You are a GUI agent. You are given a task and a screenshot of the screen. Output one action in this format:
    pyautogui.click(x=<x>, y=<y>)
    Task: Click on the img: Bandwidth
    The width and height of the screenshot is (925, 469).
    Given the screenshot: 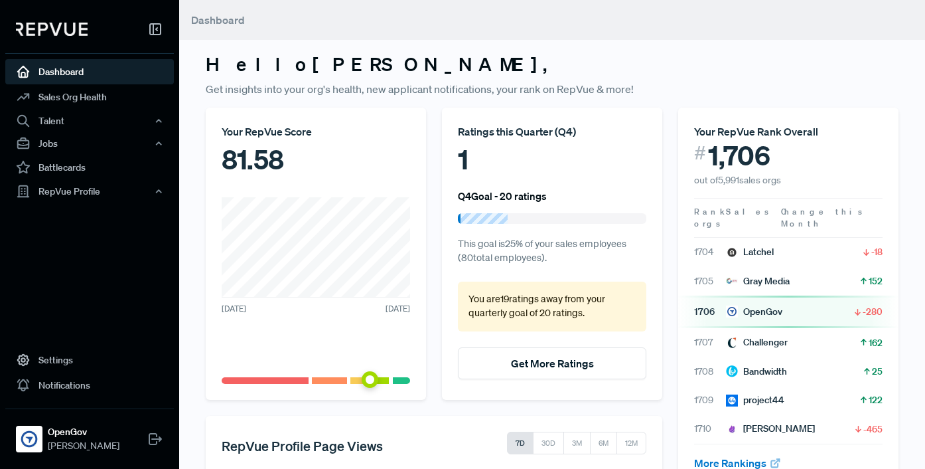 What is the action you would take?
    pyautogui.click(x=732, y=371)
    